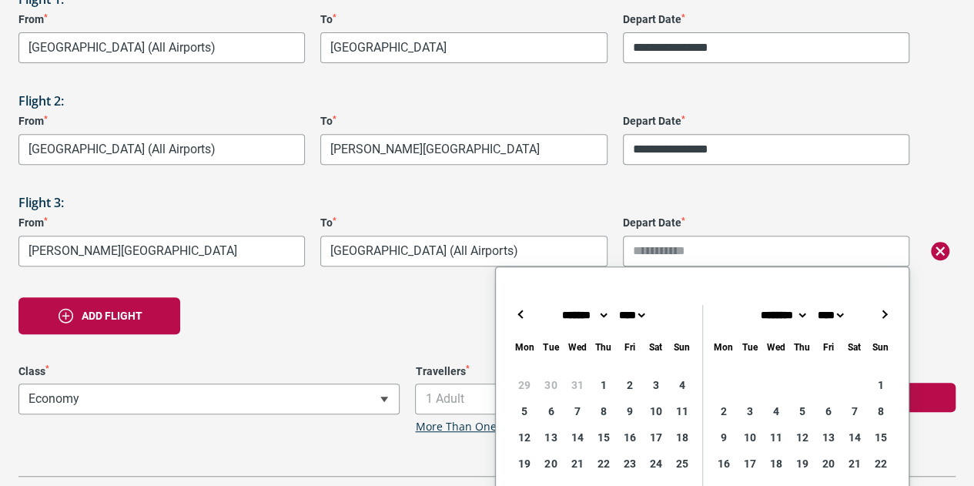 This screenshot has width=974, height=486. What do you see at coordinates (577, 385) in the screenshot?
I see `div: 31` at bounding box center [577, 385].